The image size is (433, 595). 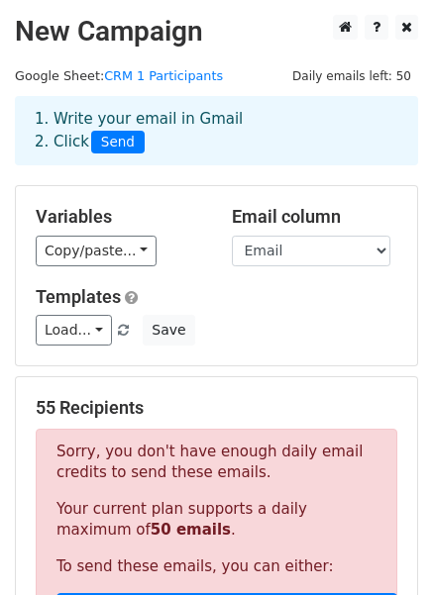 I want to click on a: Daily emails left: 50, so click(x=351, y=75).